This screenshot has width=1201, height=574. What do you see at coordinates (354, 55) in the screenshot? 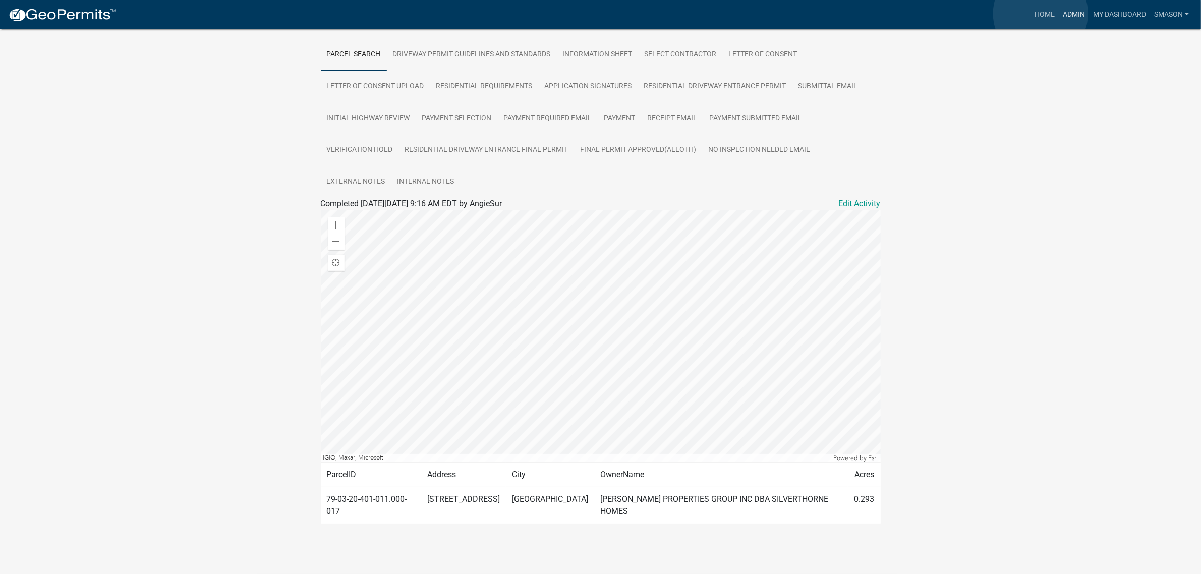
I see `a: Parcel search` at bounding box center [354, 55].